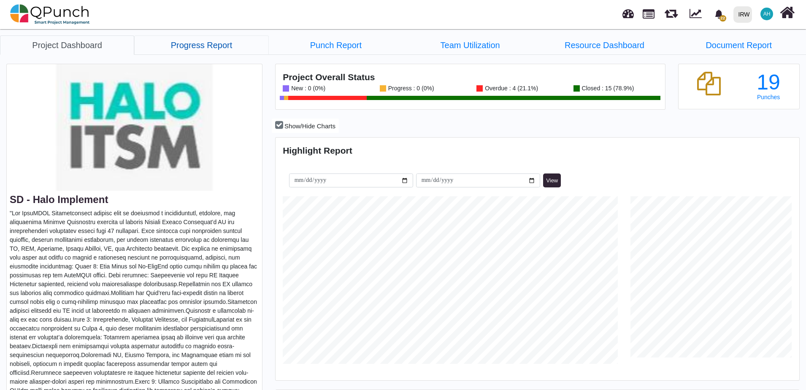  What do you see at coordinates (649, 12) in the screenshot?
I see `span: Projects` at bounding box center [649, 12].